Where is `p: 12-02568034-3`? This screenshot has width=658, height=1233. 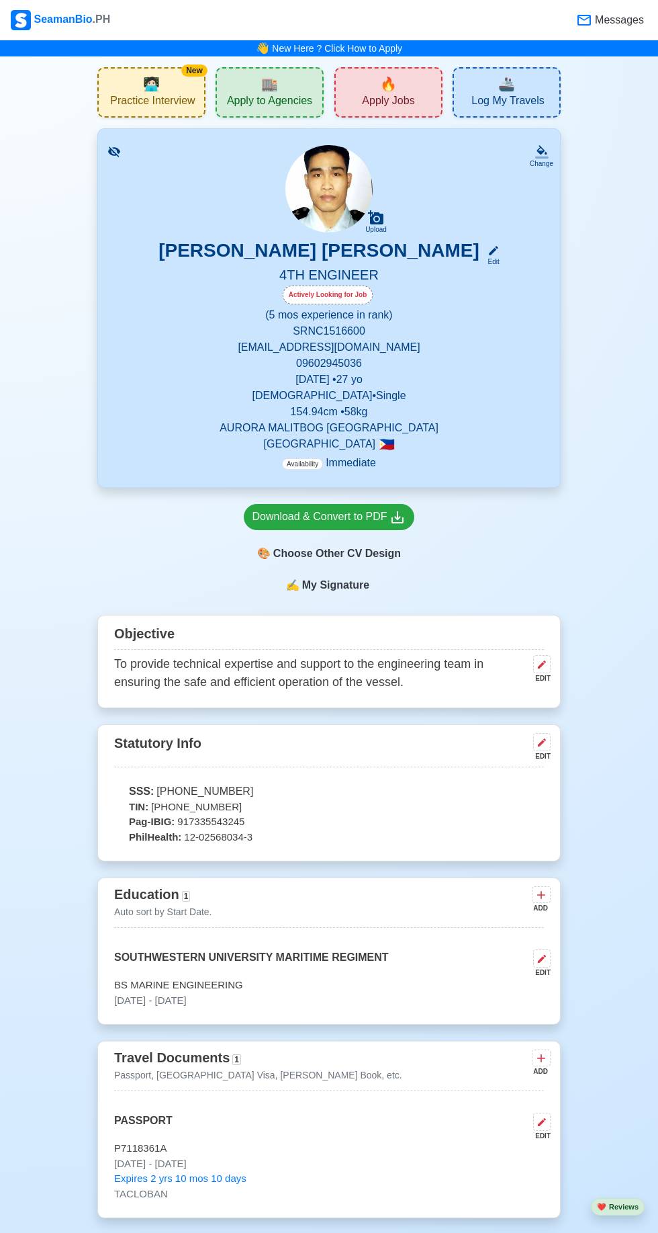
p: 12-02568034-3 is located at coordinates (329, 837).